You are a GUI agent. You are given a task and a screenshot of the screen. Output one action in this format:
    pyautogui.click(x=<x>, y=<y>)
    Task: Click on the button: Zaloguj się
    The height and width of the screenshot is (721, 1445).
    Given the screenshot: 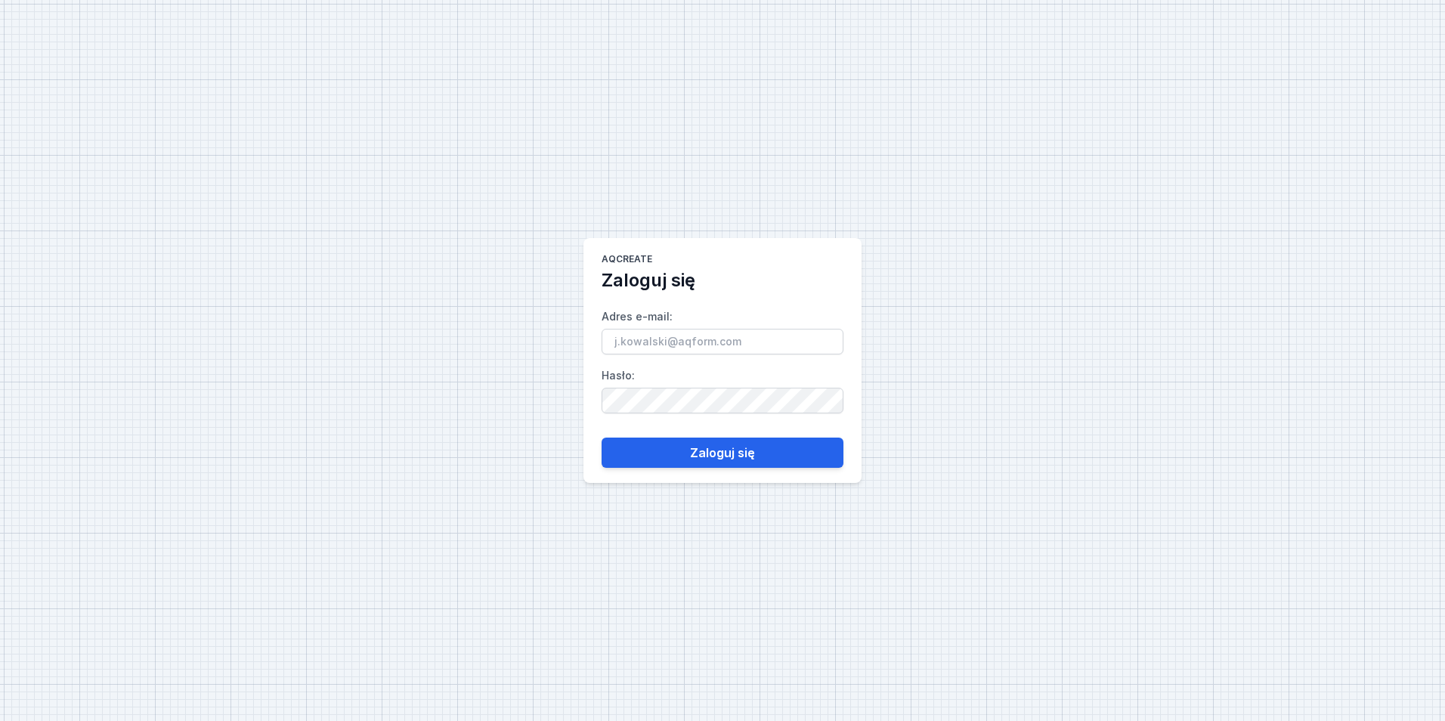 What is the action you would take?
    pyautogui.click(x=723, y=453)
    